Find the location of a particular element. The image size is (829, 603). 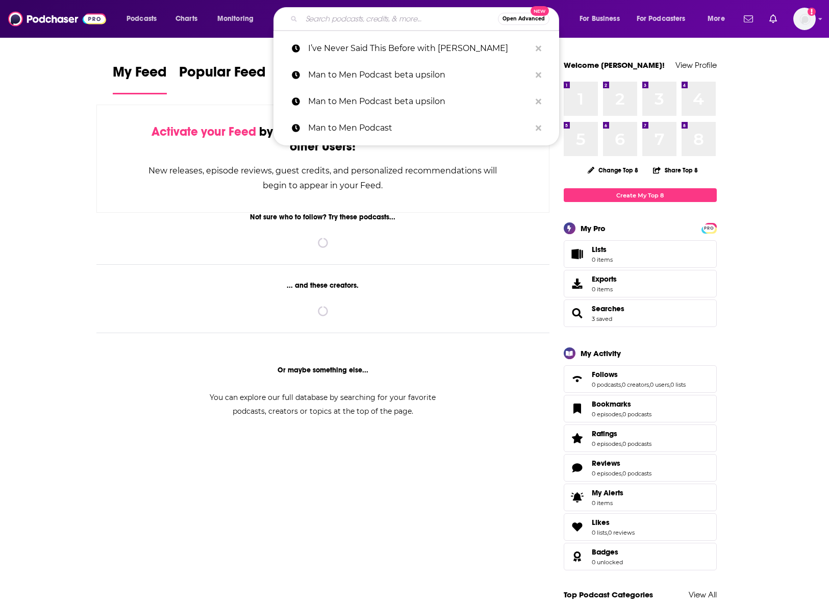

div: Or maybe something else... is located at coordinates (323, 370).